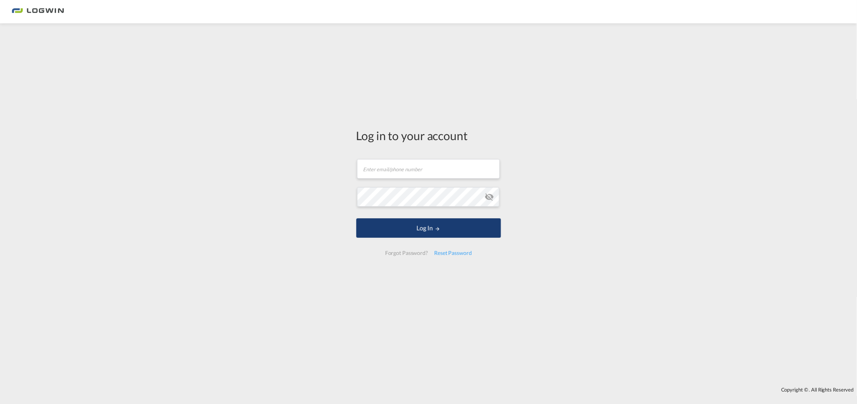  What do you see at coordinates (38, 12) in the screenshot?
I see `img: bc73a0e0d8c111efacd525e4c8ad7d32.png` at bounding box center [38, 12].